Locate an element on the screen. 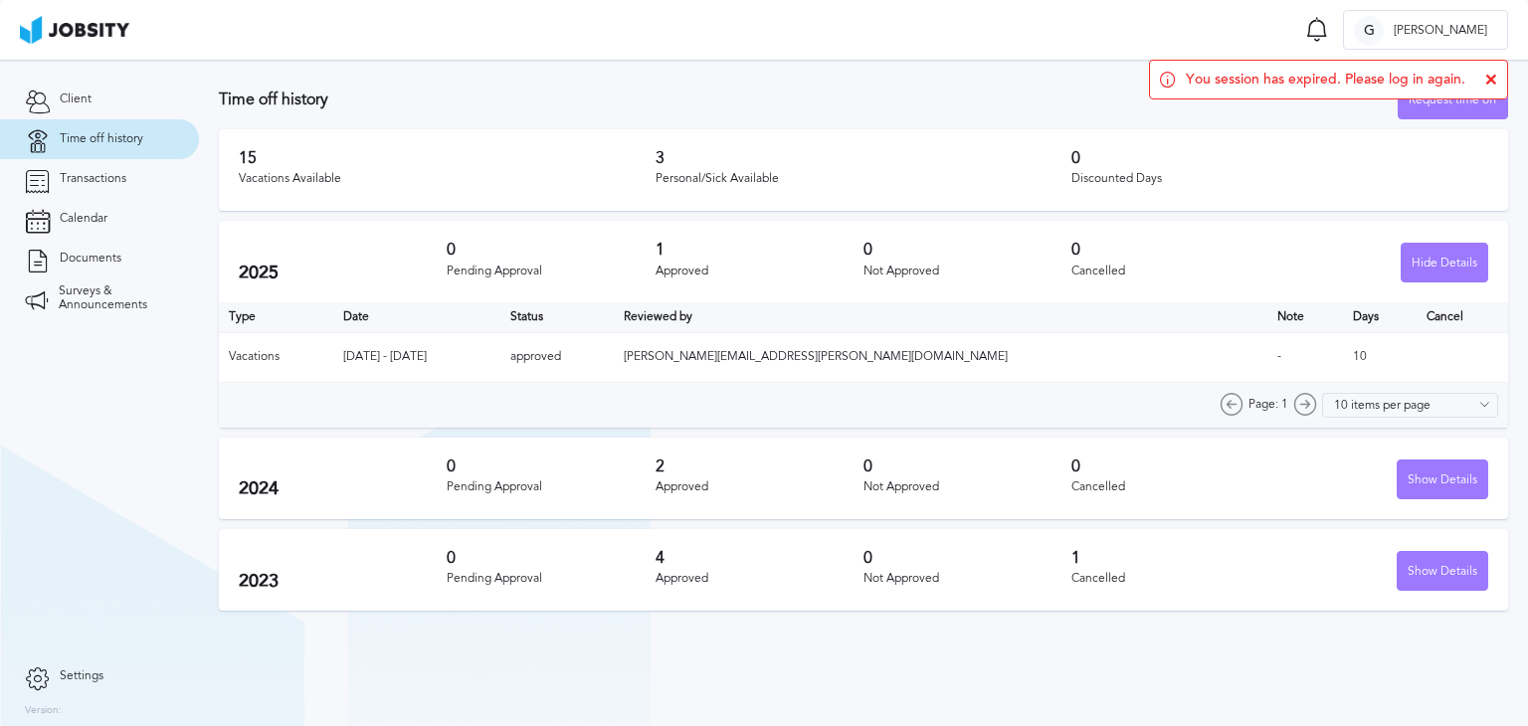  label: Version: is located at coordinates (43, 711).